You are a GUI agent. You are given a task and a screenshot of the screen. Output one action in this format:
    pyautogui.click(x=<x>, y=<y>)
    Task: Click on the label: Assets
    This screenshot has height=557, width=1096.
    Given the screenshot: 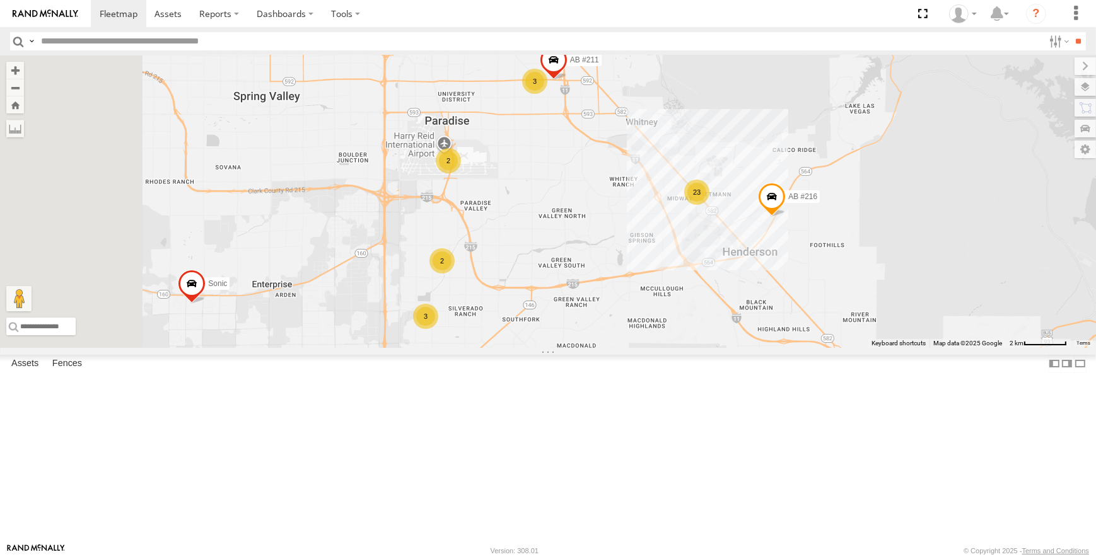 What is the action you would take?
    pyautogui.click(x=25, y=364)
    